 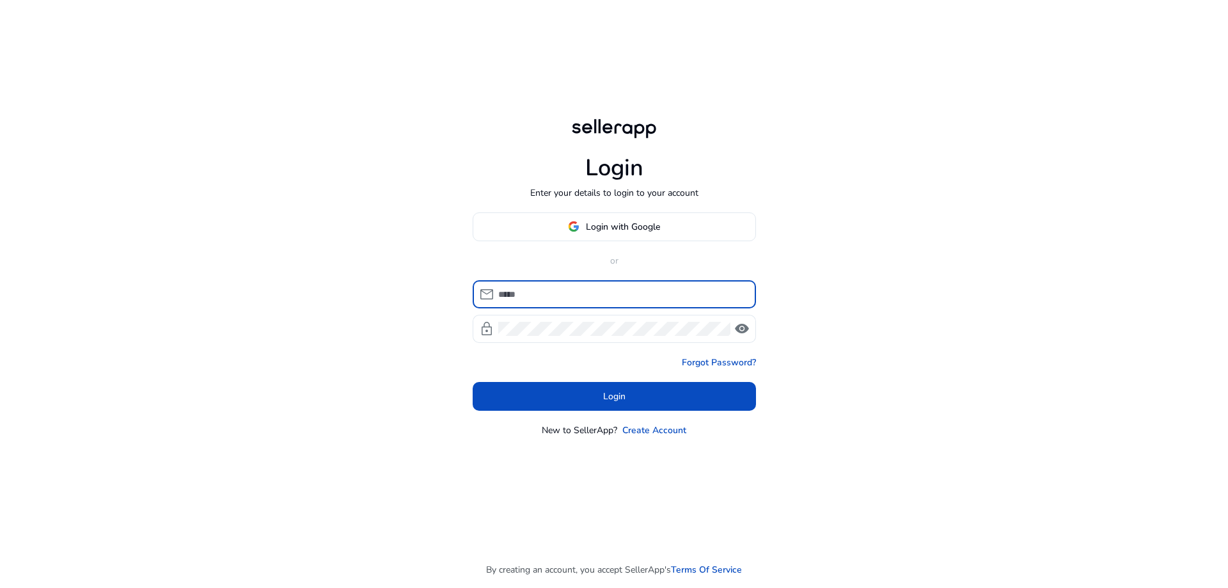 I want to click on p: or, so click(x=614, y=260).